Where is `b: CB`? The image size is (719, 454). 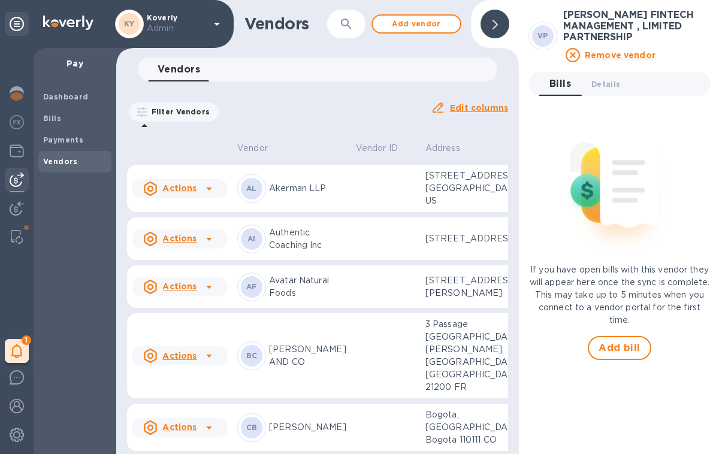 b: CB is located at coordinates (252, 427).